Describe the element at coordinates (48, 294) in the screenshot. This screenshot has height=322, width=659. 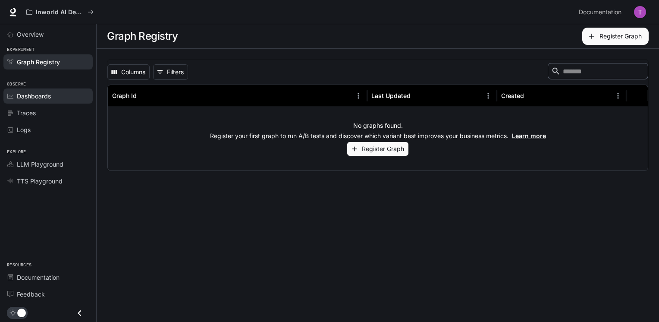
I see `a: Feedback` at that location.